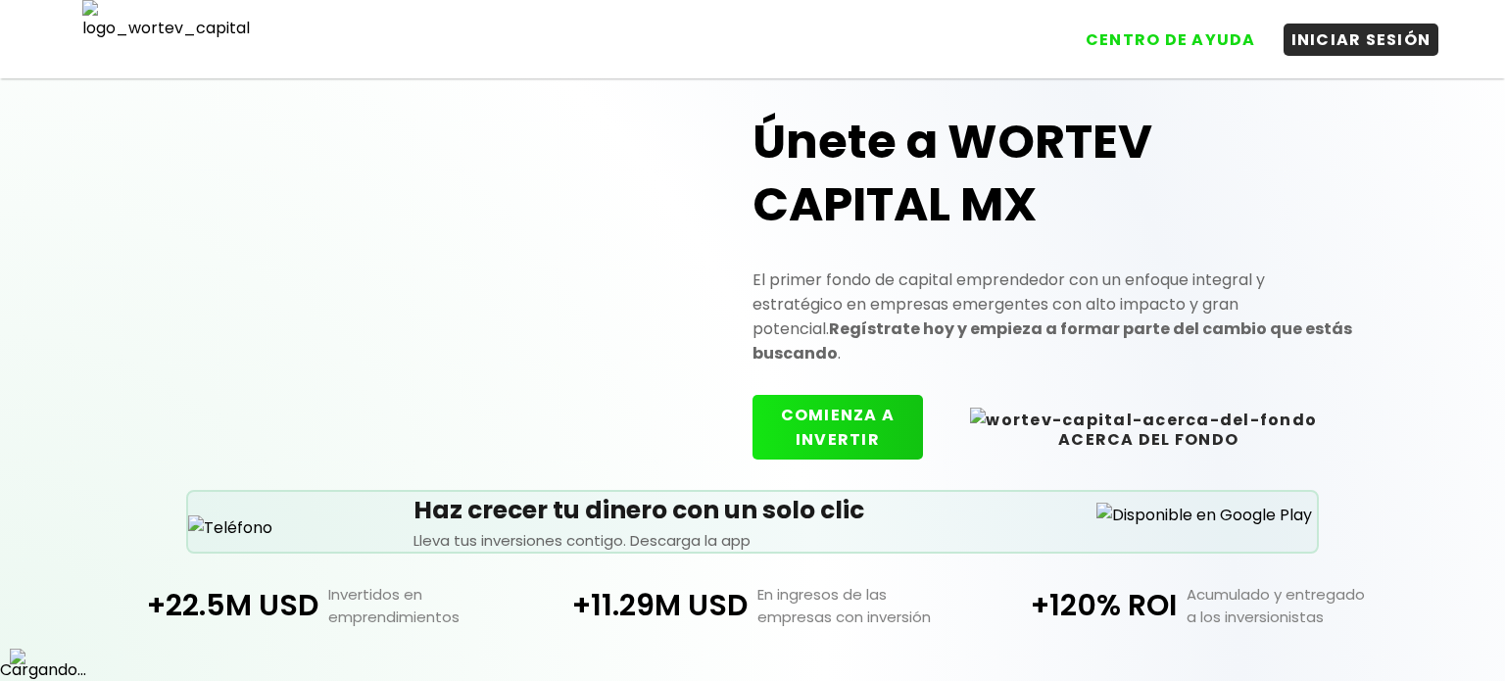 This screenshot has width=1505, height=681. Describe the element at coordinates (1072, 606) in the screenshot. I see `p: +120% ROI` at that location.